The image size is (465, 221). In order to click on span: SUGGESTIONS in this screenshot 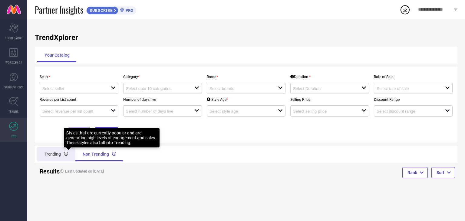, I will do `click(14, 87)`.